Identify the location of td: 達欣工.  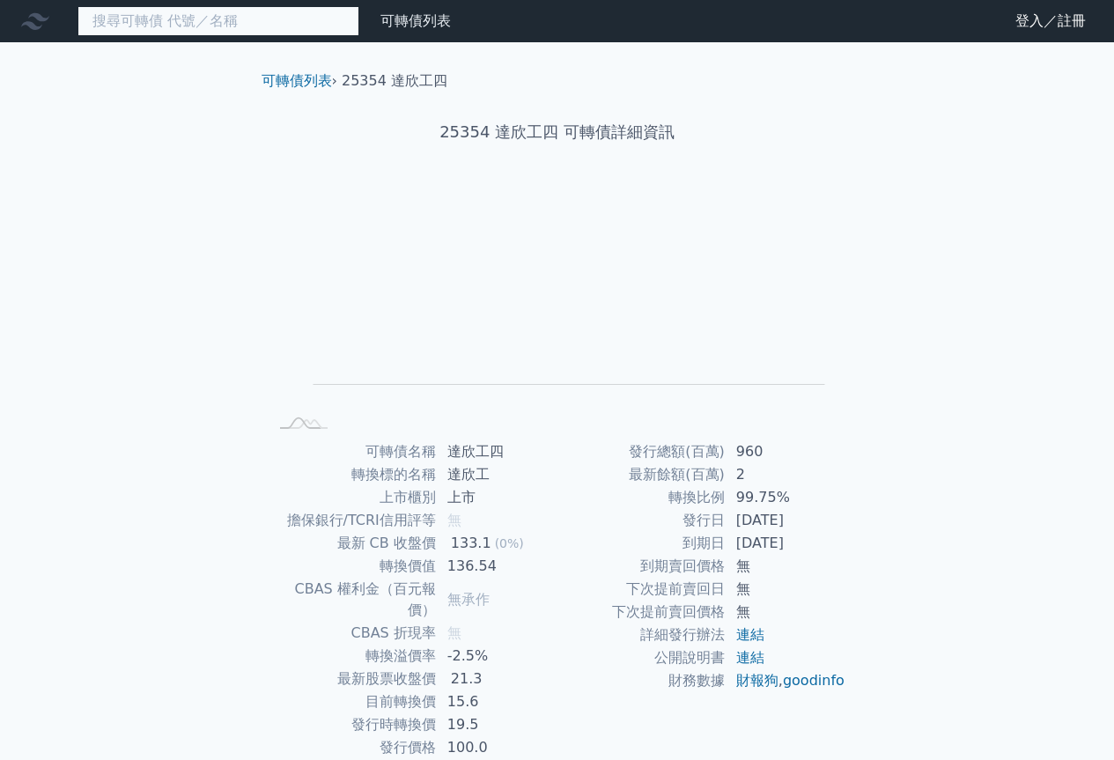
(497, 475).